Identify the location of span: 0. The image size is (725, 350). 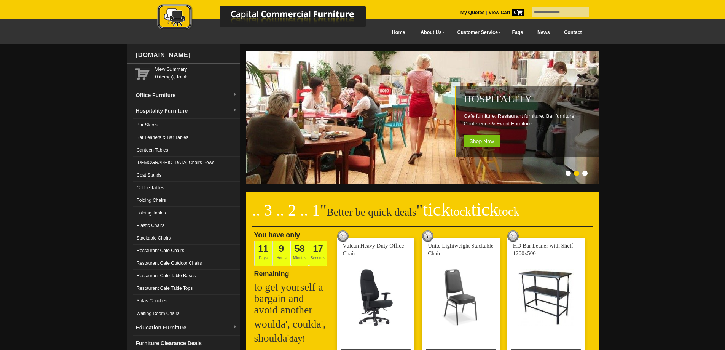
(518, 13).